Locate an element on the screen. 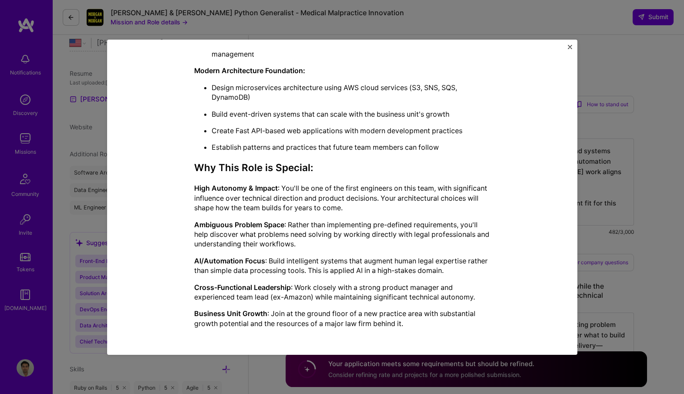  strong: High Autonomy & Impact is located at coordinates (236, 188).